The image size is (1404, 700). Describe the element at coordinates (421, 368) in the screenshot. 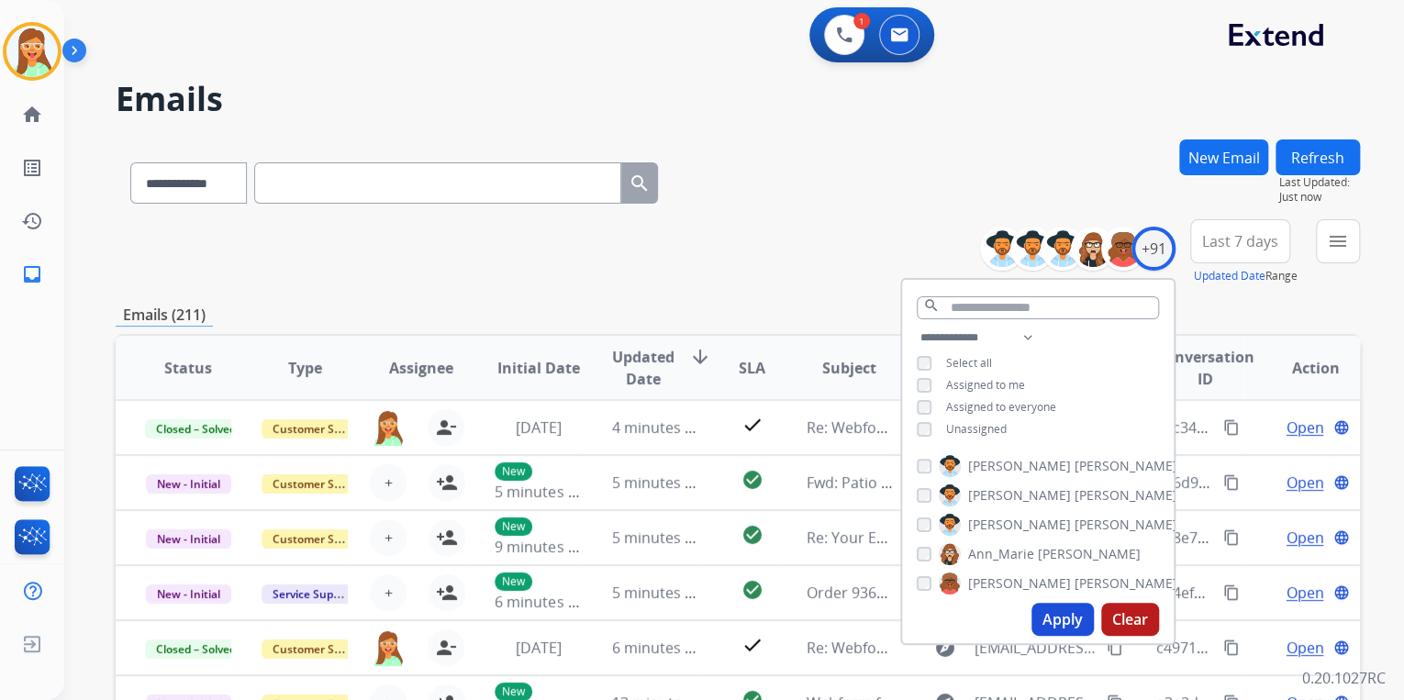

I see `span: Assignee` at that location.